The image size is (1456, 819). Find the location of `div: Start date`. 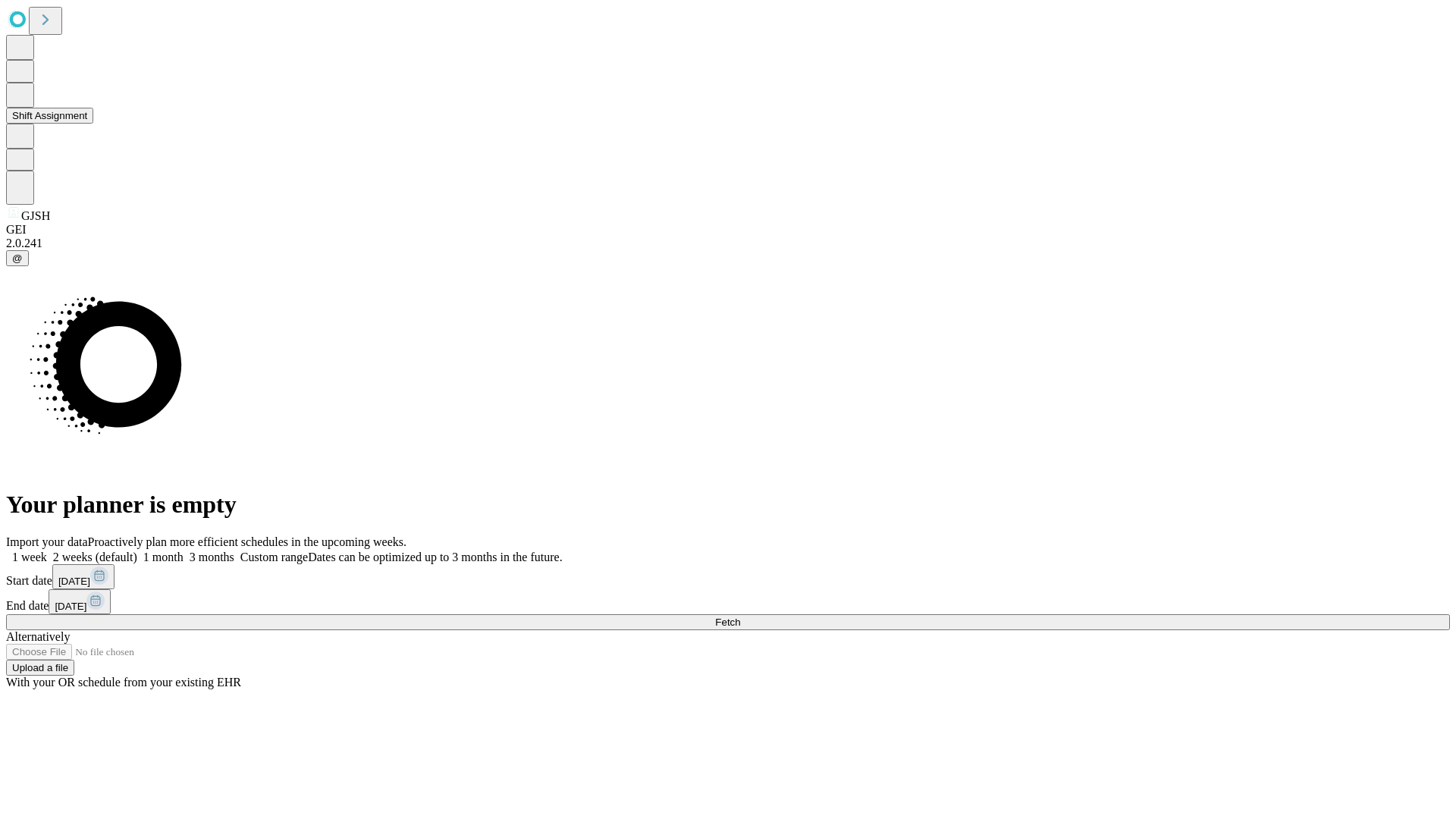

div: Start date is located at coordinates (728, 577).